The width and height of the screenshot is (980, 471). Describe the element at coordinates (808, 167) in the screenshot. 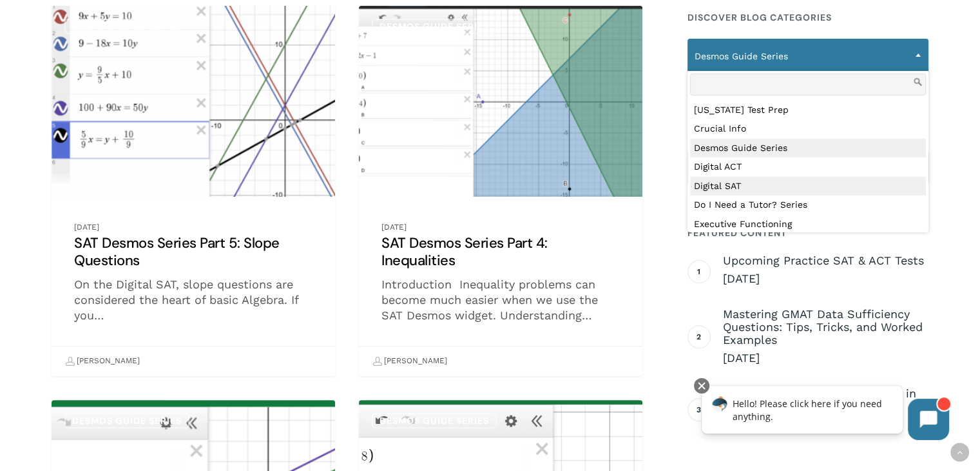

I see `li: Digital ACT` at that location.